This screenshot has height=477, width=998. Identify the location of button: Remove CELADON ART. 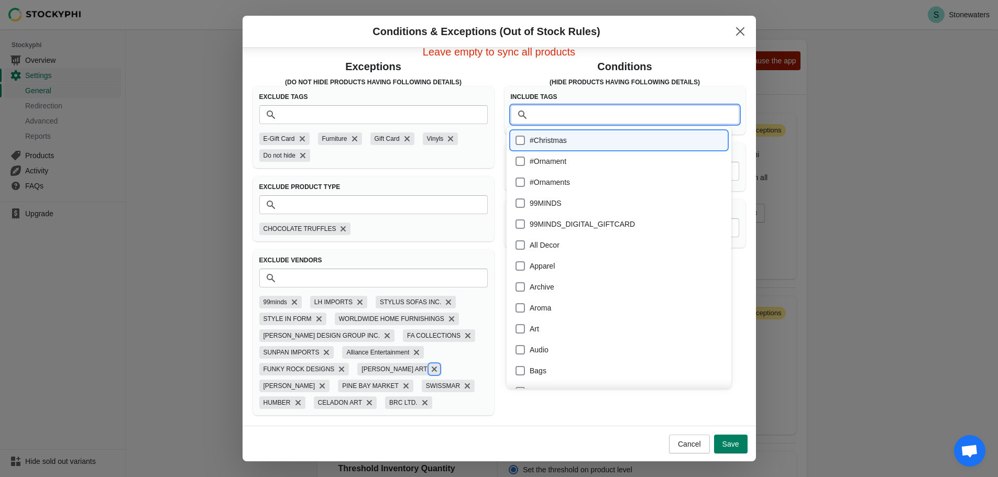
(370, 403).